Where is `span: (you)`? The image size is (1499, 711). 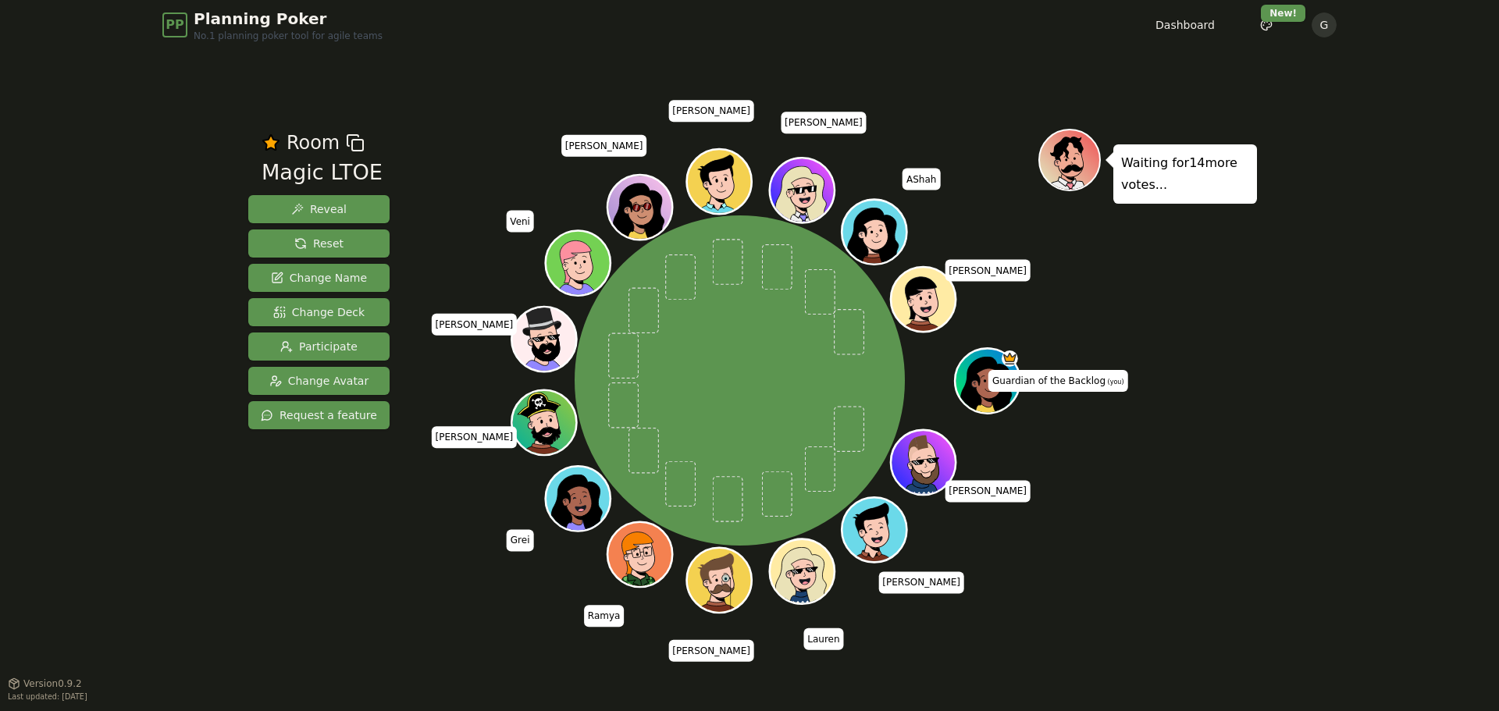 span: (you) is located at coordinates (1115, 382).